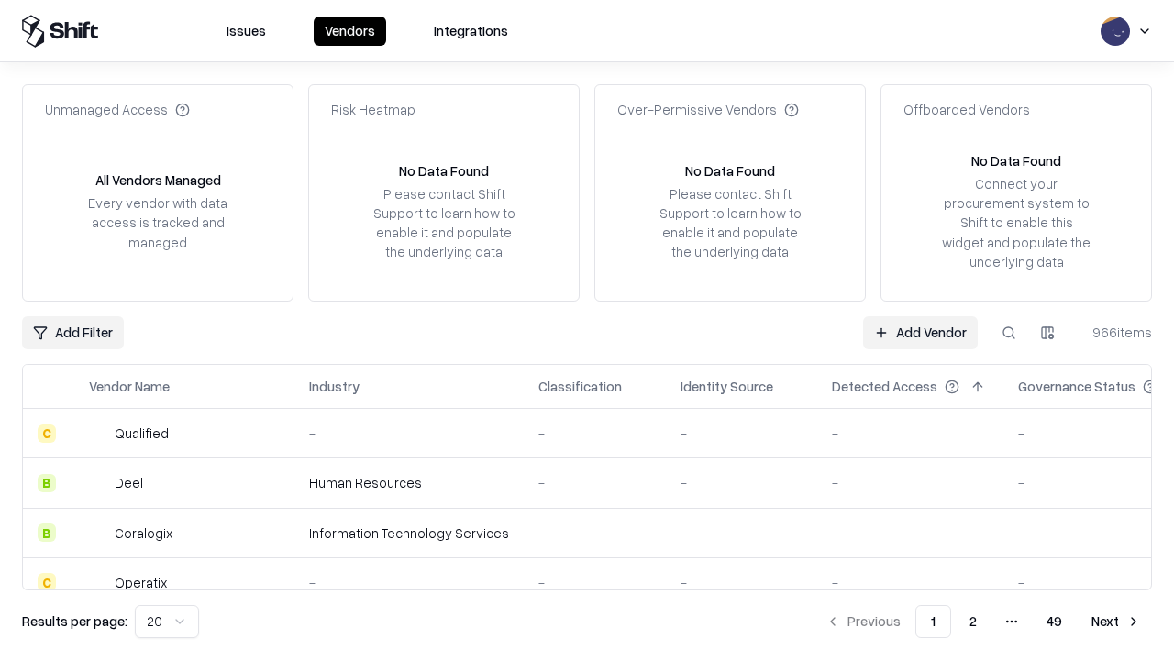 The height and width of the screenshot is (660, 1174). I want to click on div: Unmanaged Access, so click(117, 109).